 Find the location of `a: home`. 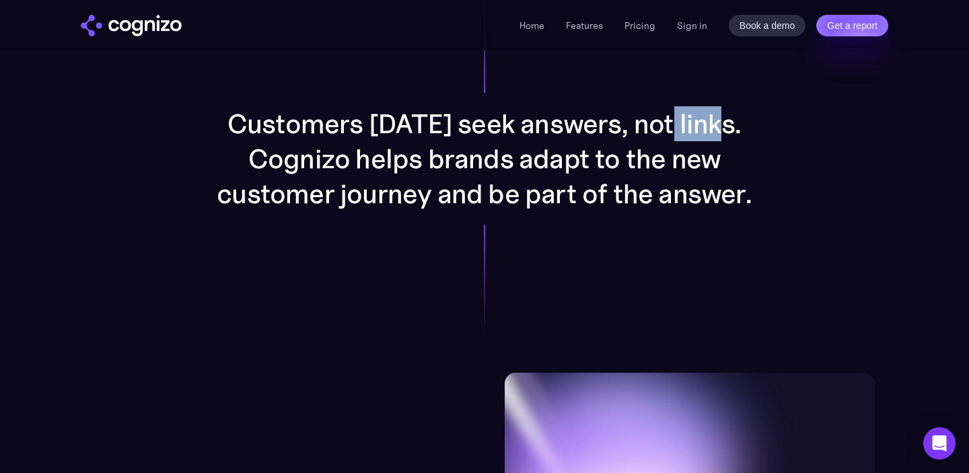

a: home is located at coordinates (131, 26).